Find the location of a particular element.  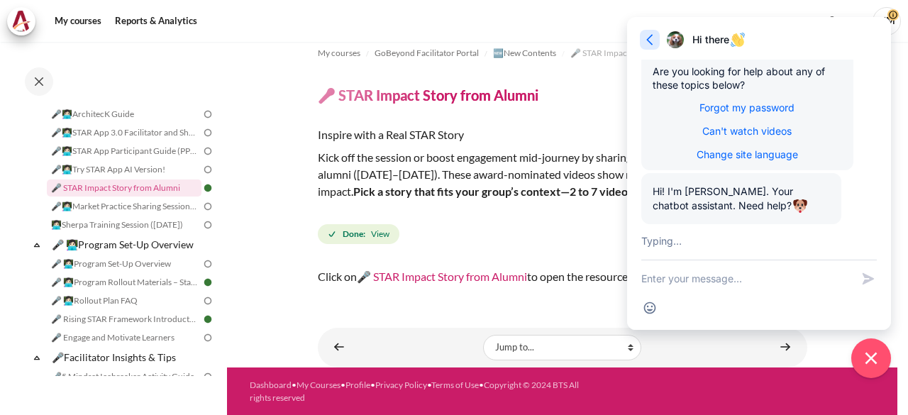

p: Kick off the session or boost engagement mid-journey by sharing a real STAR story from Zuellig al... is located at coordinates (563, 175).